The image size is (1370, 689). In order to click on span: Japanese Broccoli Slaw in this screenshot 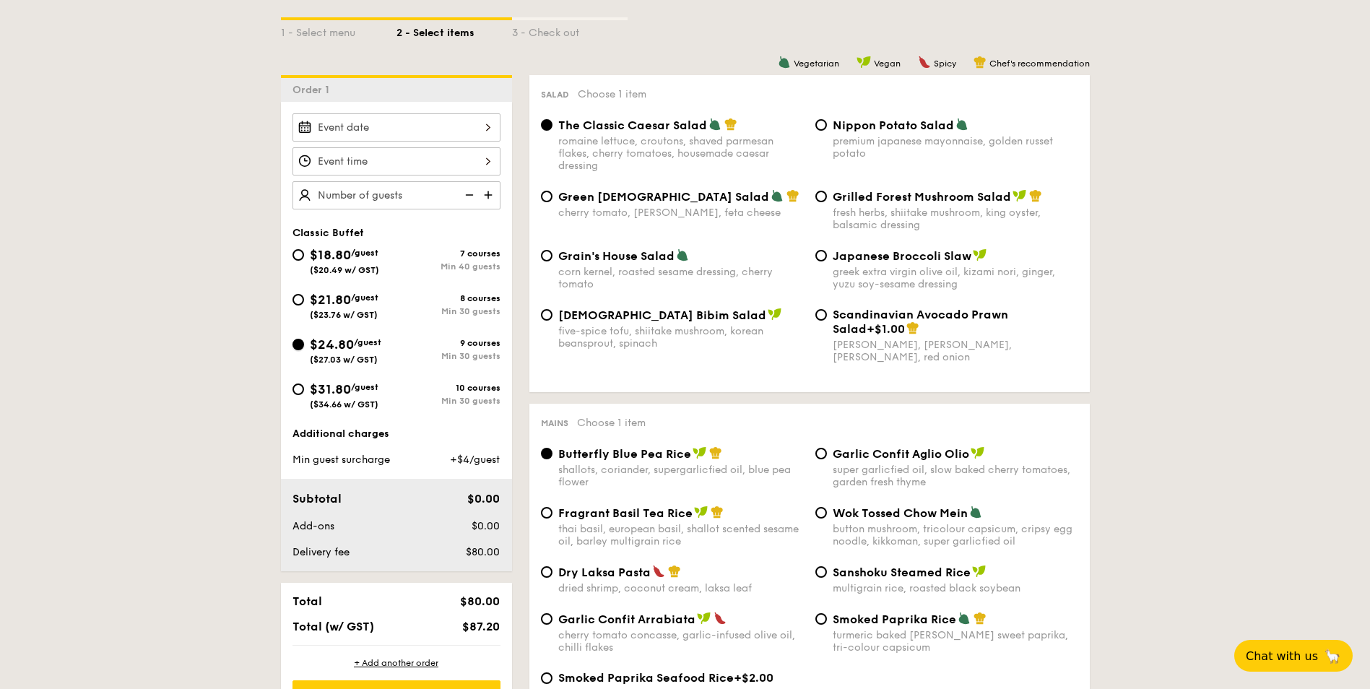, I will do `click(902, 256)`.